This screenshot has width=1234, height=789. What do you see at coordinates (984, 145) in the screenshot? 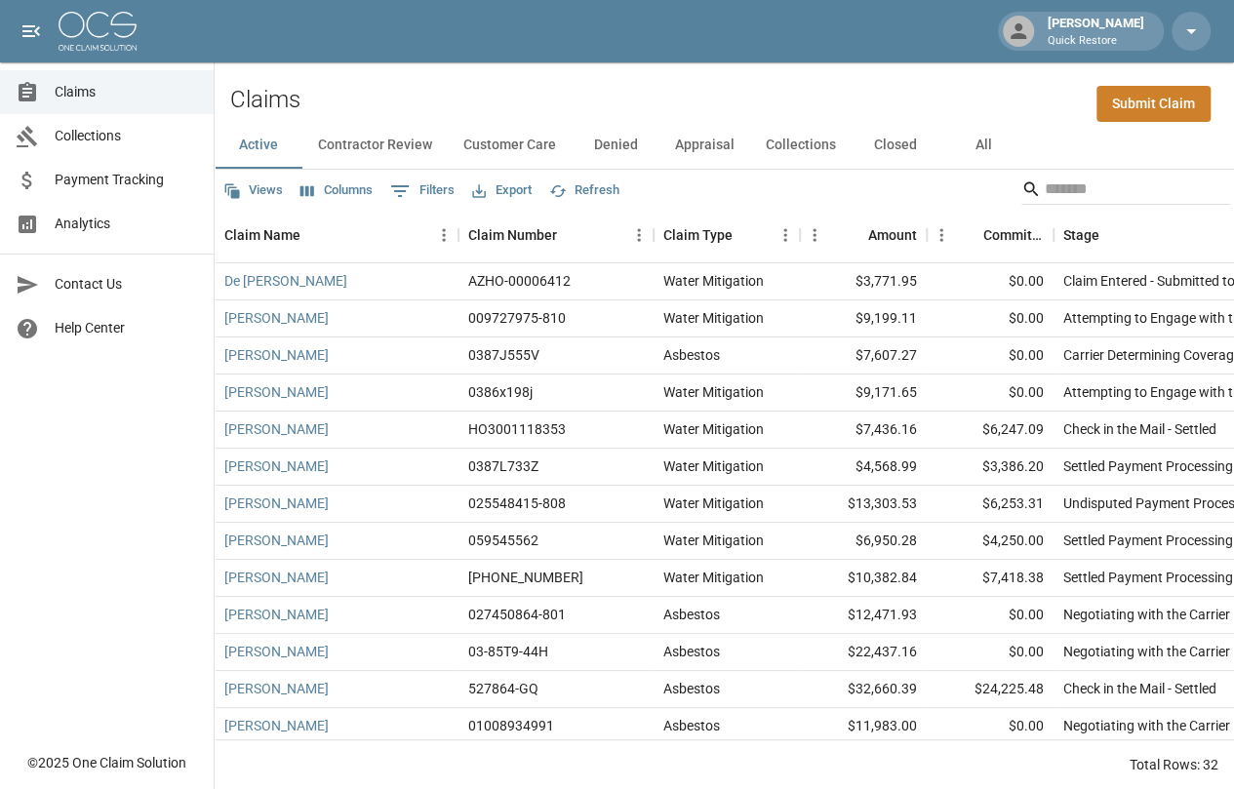
I see `button: All` at bounding box center [984, 145].